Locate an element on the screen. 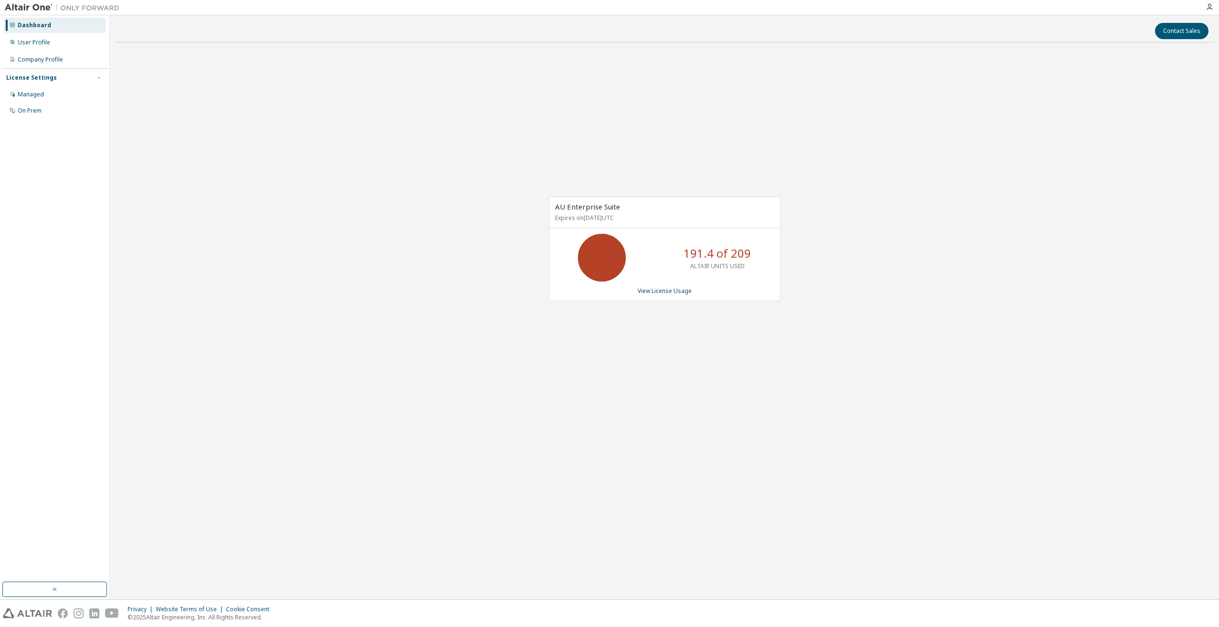  img: altair_logo.svg is located at coordinates (27, 614).